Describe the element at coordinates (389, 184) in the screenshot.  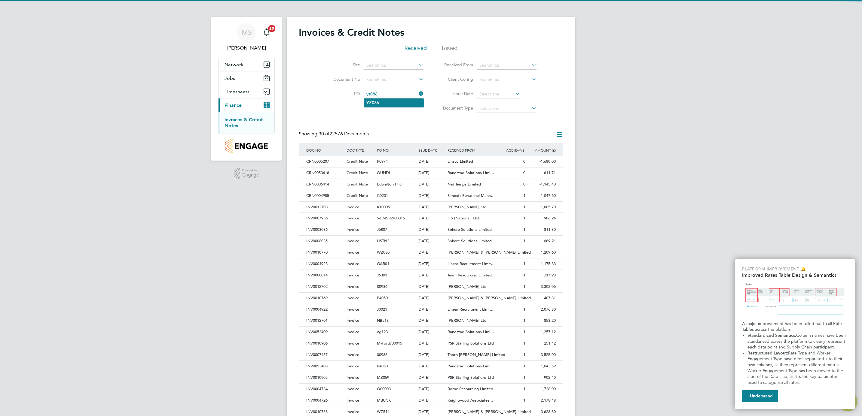
I see `span: Edwalton Ph8` at that location.